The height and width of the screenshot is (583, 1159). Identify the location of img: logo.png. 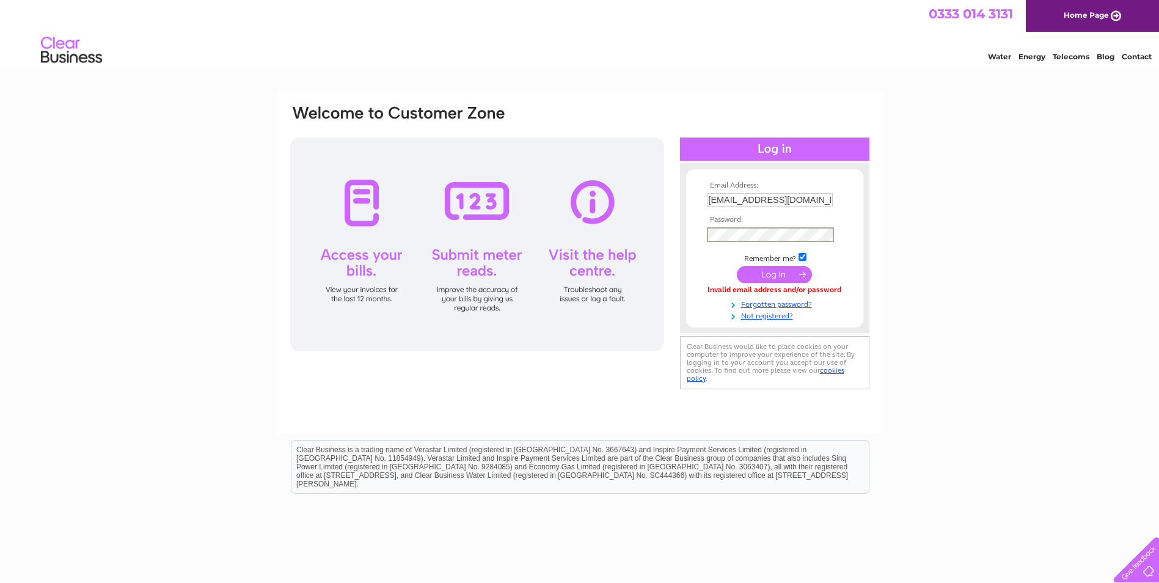
(72, 50).